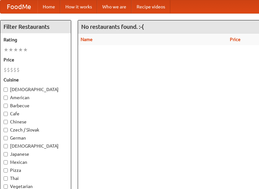 The width and height of the screenshot is (259, 189). Describe the element at coordinates (86, 39) in the screenshot. I see `a: Name` at that location.